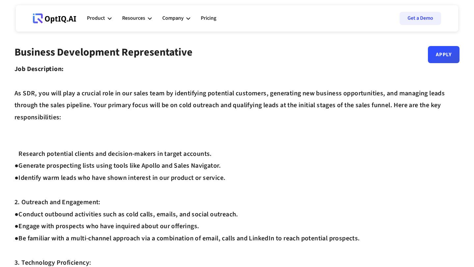  Describe the element at coordinates (208, 18) in the screenshot. I see `a: Pricing` at that location.